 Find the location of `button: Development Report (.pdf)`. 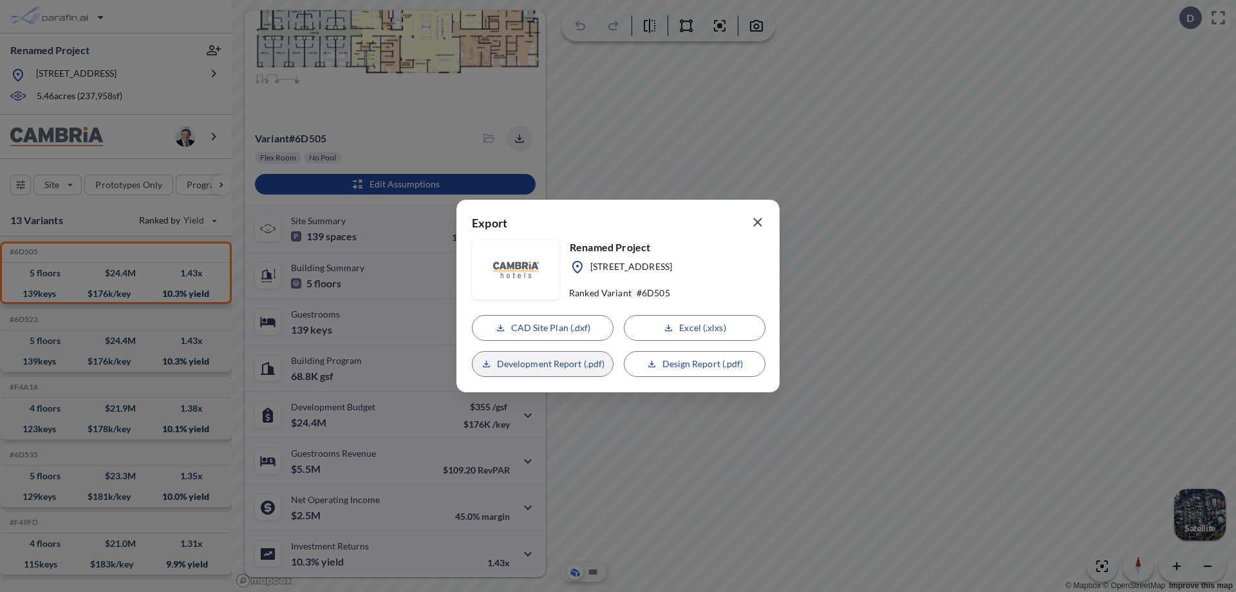

button: Development Report (.pdf) is located at coordinates (543, 364).